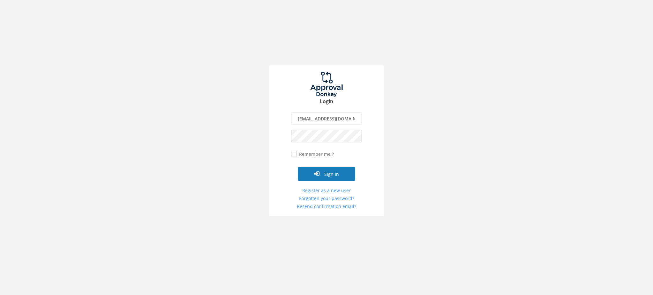  I want to click on img: logo.png, so click(326, 84).